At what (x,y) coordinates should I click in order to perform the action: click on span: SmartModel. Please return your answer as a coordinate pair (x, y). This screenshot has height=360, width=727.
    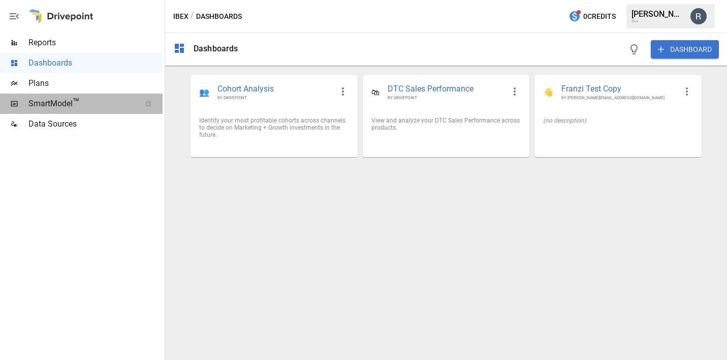
    Looking at the image, I should click on (81, 104).